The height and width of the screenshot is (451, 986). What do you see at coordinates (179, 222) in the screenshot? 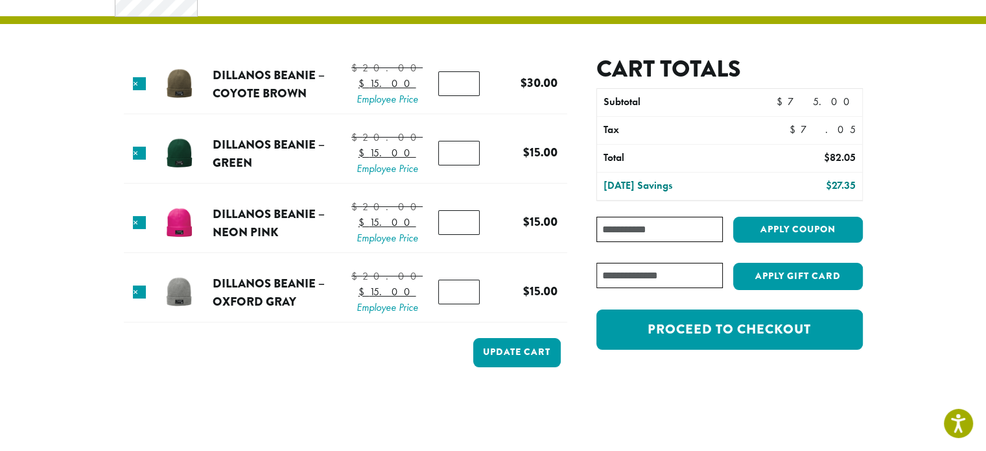
I see `img: Dillanos Beanie - Neon Pink` at bounding box center [179, 222].